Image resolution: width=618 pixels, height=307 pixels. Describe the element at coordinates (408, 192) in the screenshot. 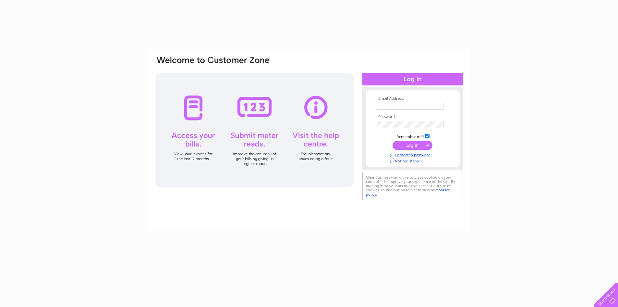

I see `a: cookies policy` at that location.